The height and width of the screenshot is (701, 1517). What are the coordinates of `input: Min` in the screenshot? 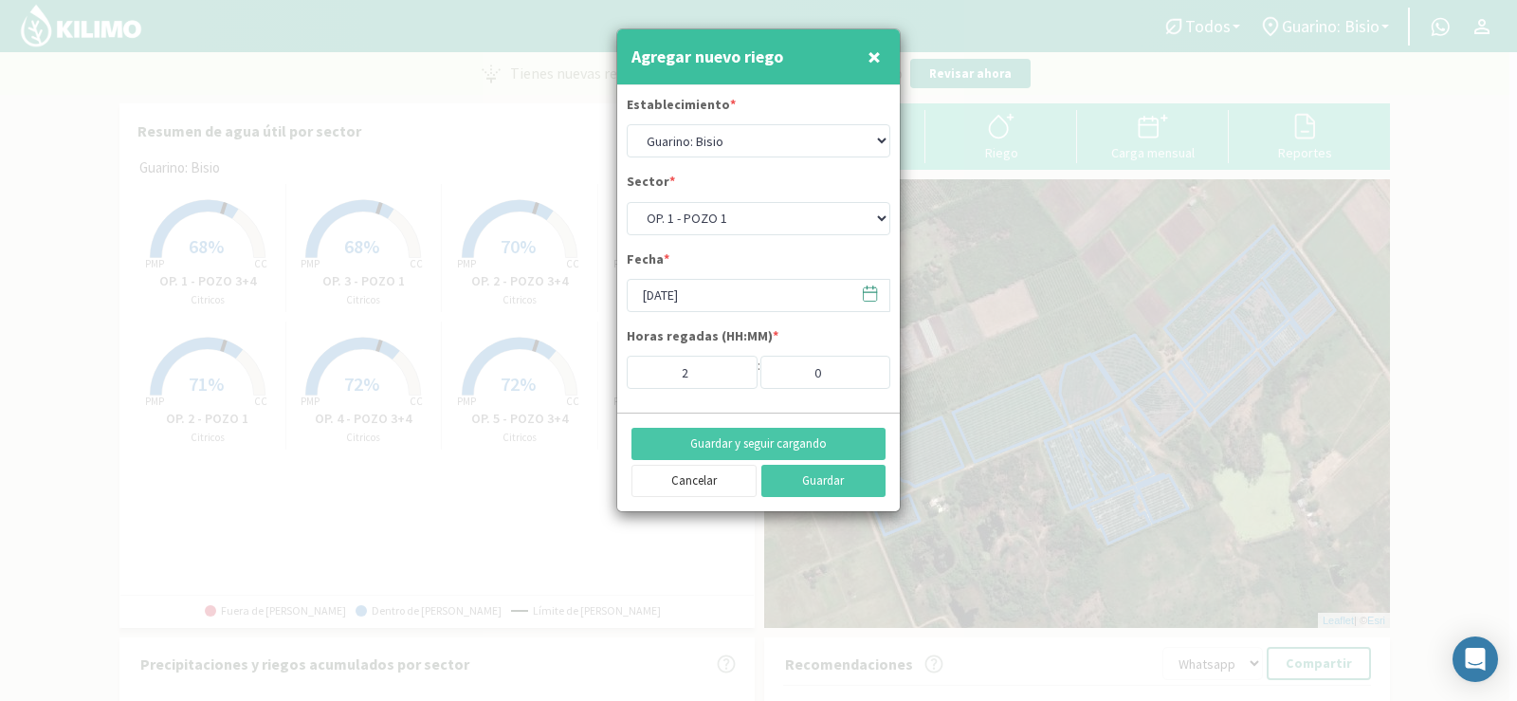 It's located at (826, 372).